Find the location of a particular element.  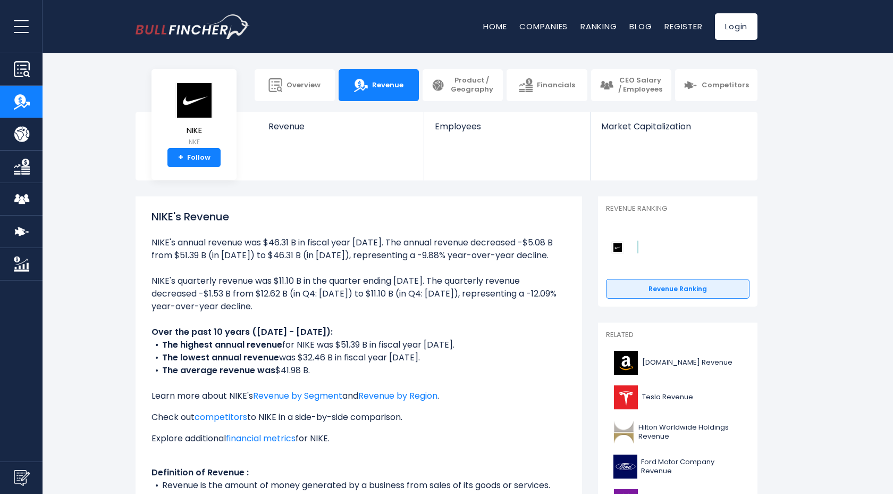

a: financial metrics is located at coordinates (261, 438).